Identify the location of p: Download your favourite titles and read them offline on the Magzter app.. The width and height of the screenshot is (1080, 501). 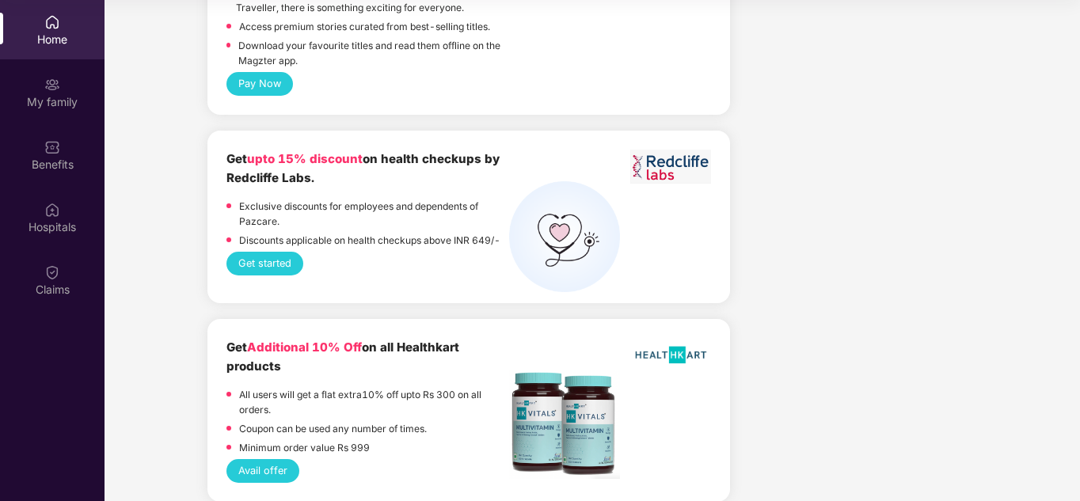
(374, 53).